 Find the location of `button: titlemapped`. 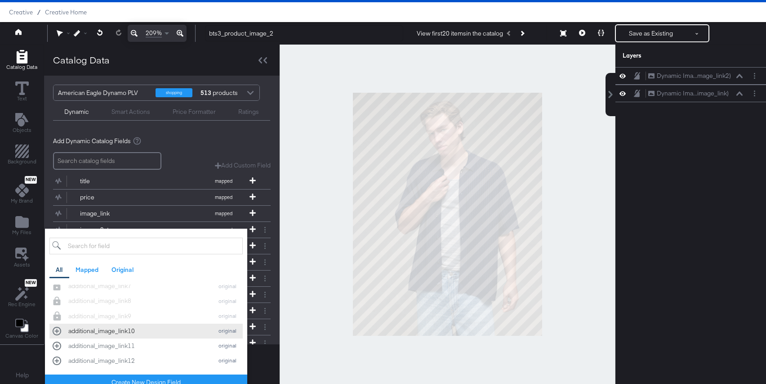

button: titlemapped is located at coordinates (156, 181).